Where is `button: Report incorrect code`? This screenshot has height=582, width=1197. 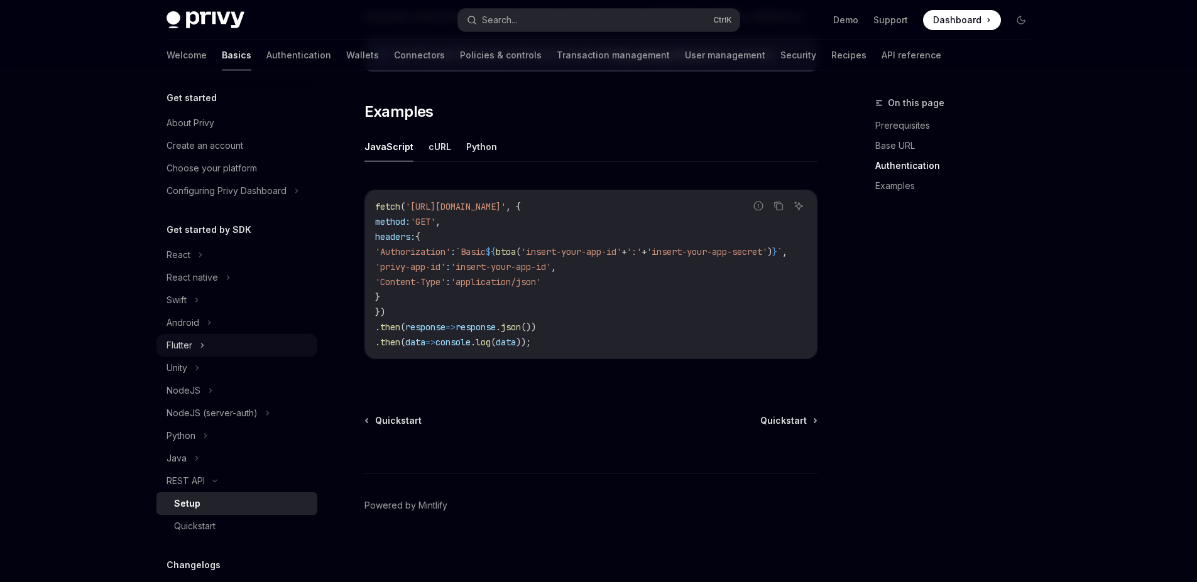
button: Report incorrect code is located at coordinates (758, 206).